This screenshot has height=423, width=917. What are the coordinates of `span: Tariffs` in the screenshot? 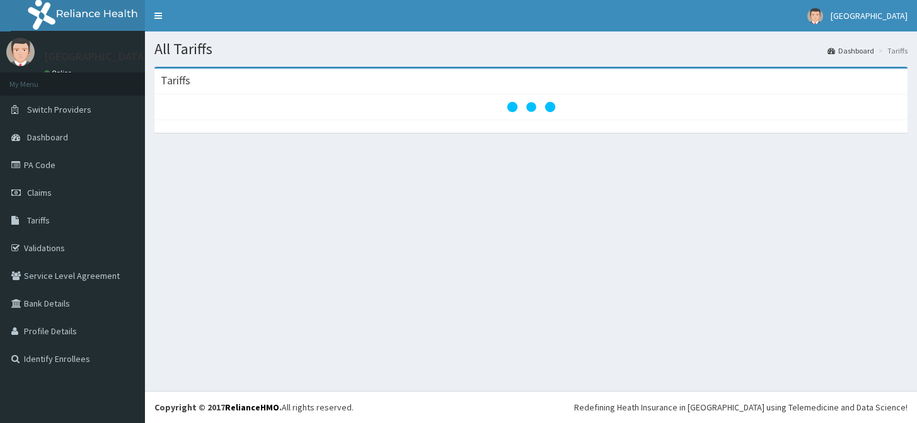 It's located at (38, 220).